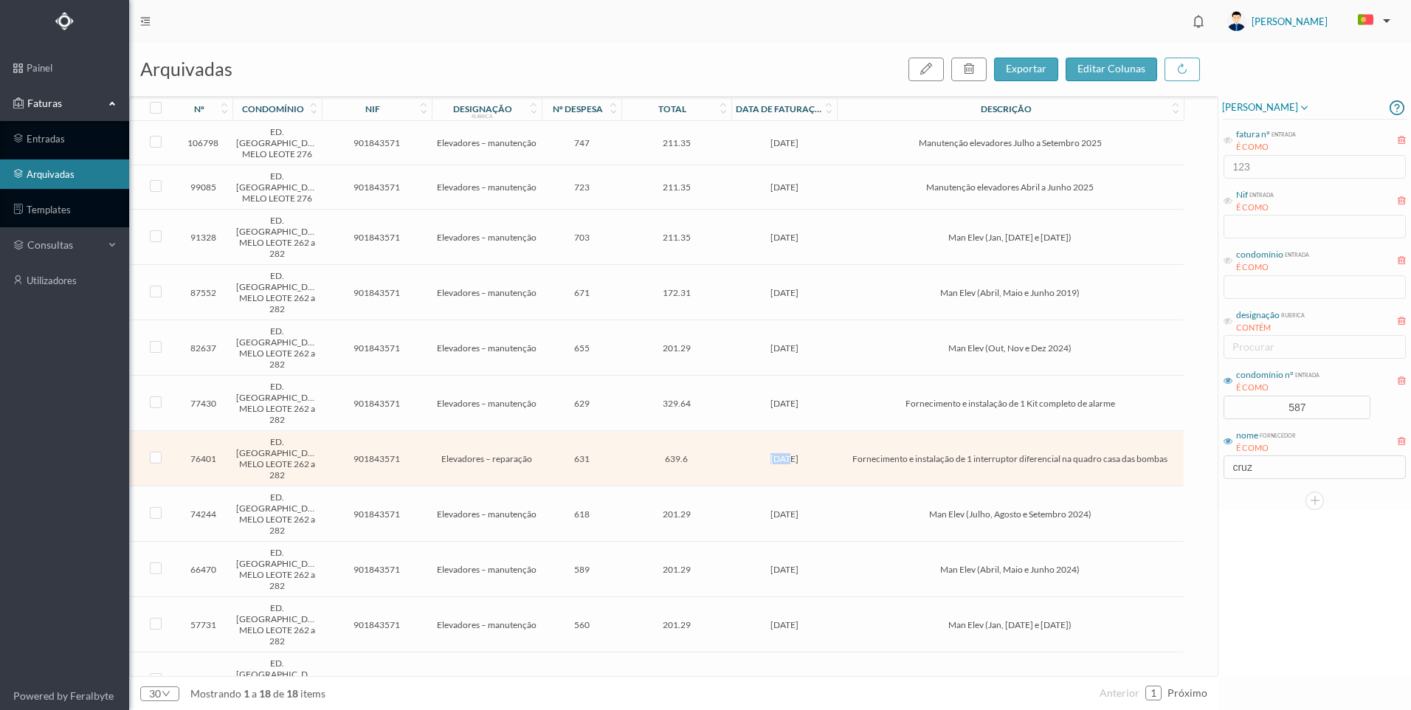  I want to click on span: 655, so click(582, 348).